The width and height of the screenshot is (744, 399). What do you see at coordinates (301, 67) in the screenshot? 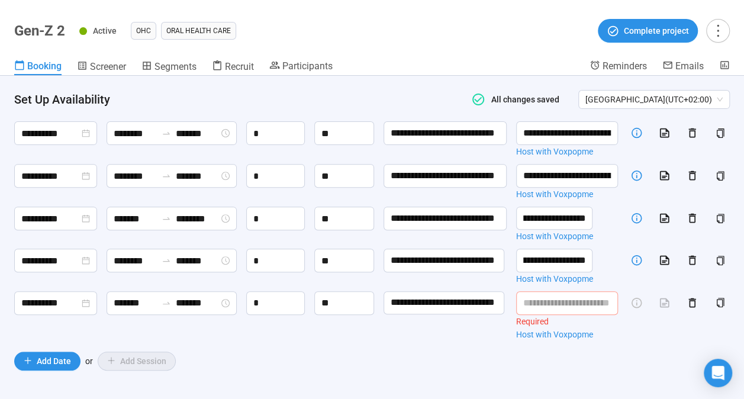
I see `a: Participants` at bounding box center [301, 67].